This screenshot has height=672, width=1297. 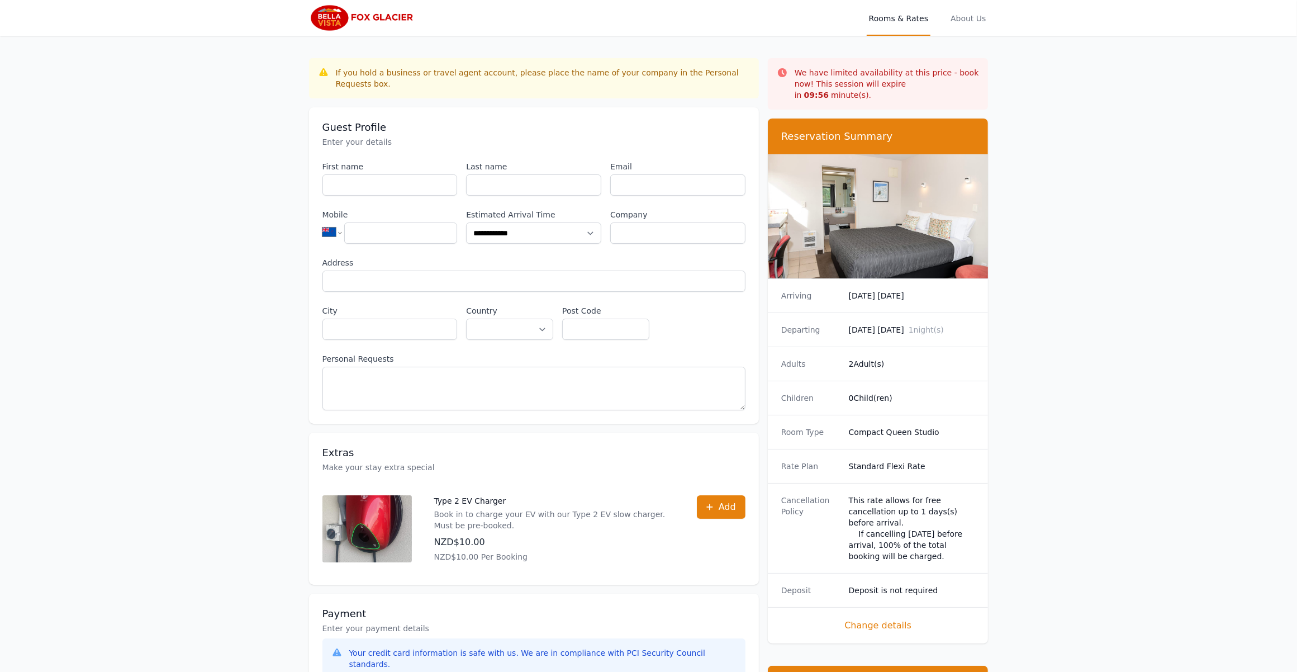 I want to click on label: Mobile, so click(x=390, y=215).